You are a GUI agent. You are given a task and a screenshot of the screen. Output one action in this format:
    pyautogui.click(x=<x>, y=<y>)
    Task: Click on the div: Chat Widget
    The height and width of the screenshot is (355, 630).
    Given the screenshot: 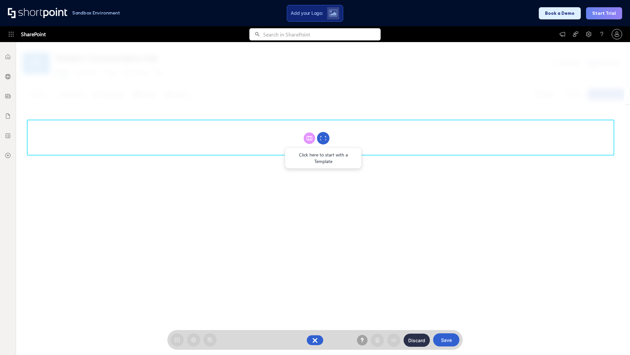 What is the action you would take?
    pyautogui.click(x=614, y=339)
    